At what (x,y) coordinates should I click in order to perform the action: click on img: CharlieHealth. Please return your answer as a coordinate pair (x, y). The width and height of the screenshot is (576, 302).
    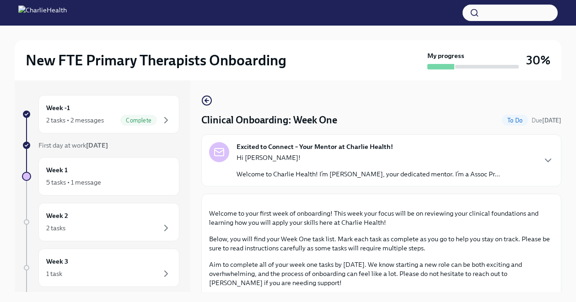
    Looking at the image, I should click on (43, 13).